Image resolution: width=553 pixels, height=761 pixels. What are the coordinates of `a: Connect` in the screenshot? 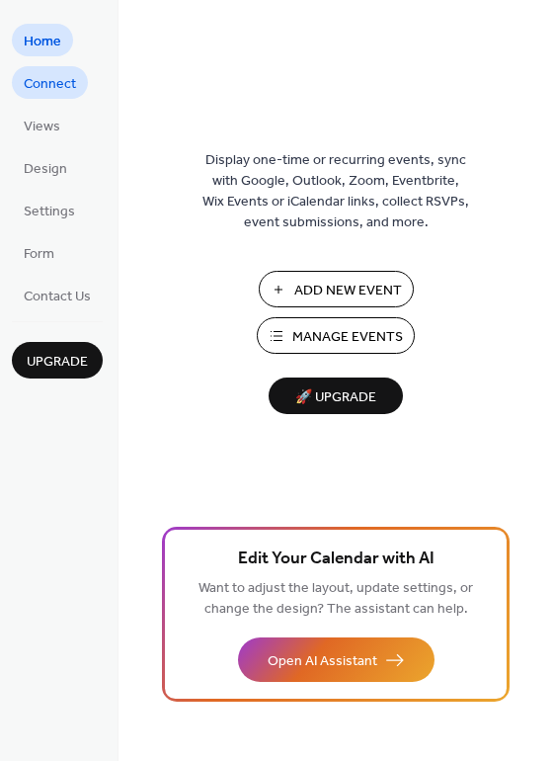 It's located at (49, 82).